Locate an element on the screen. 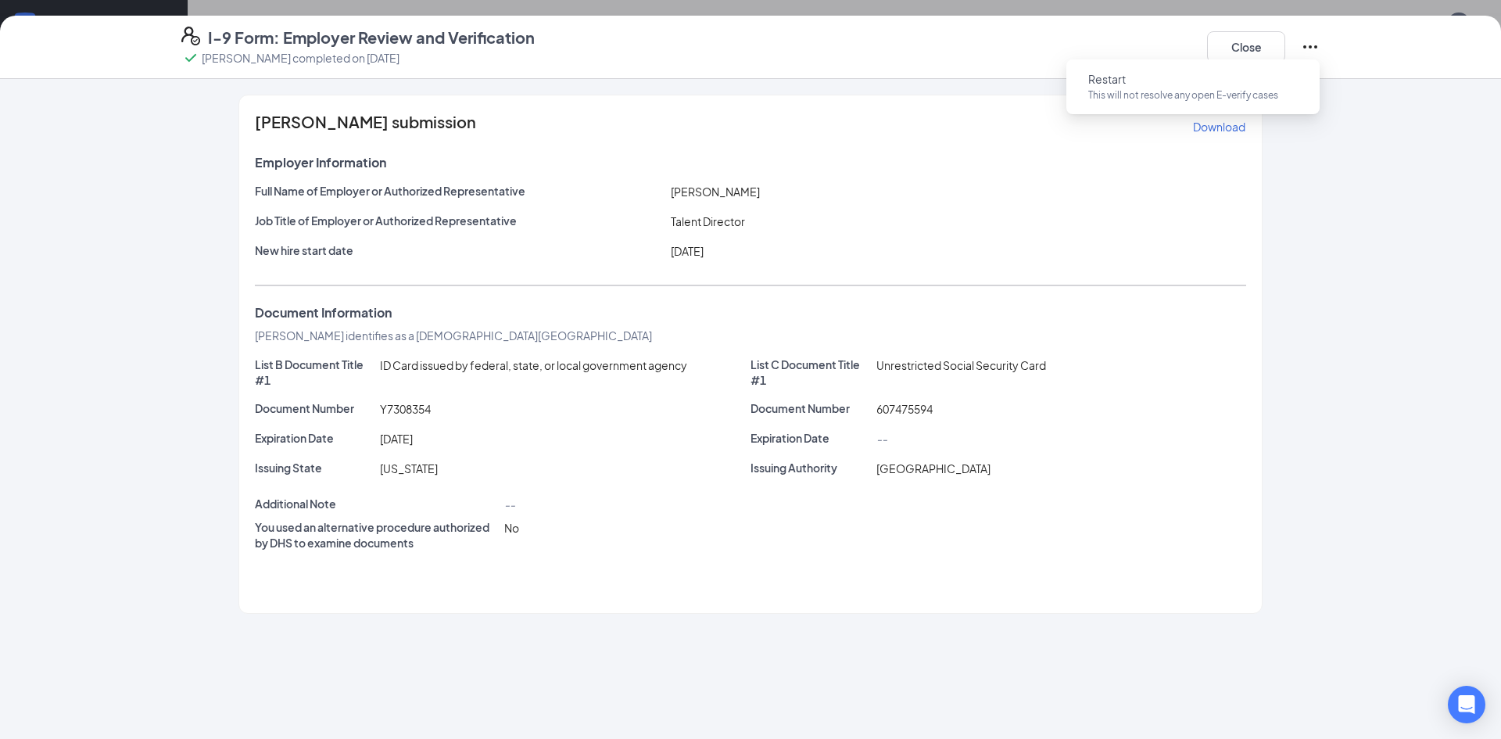 The width and height of the screenshot is (1501, 739). p: Issuing State is located at coordinates (314, 467).